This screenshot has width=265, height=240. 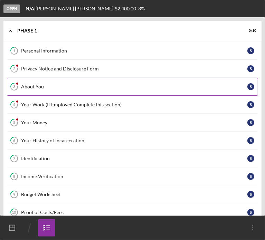 I want to click on tspan: 10, so click(x=14, y=212).